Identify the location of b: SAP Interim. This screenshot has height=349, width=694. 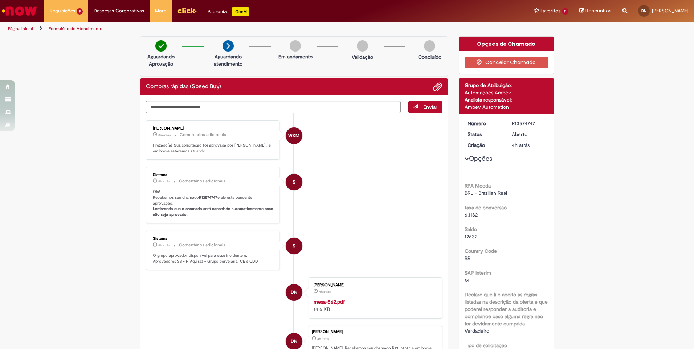
(478, 273).